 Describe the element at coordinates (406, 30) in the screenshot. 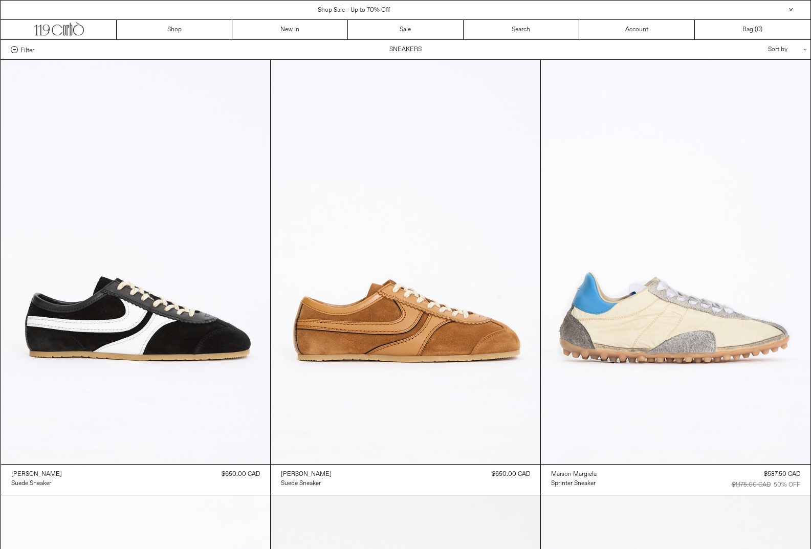

I see `a: Sale` at that location.